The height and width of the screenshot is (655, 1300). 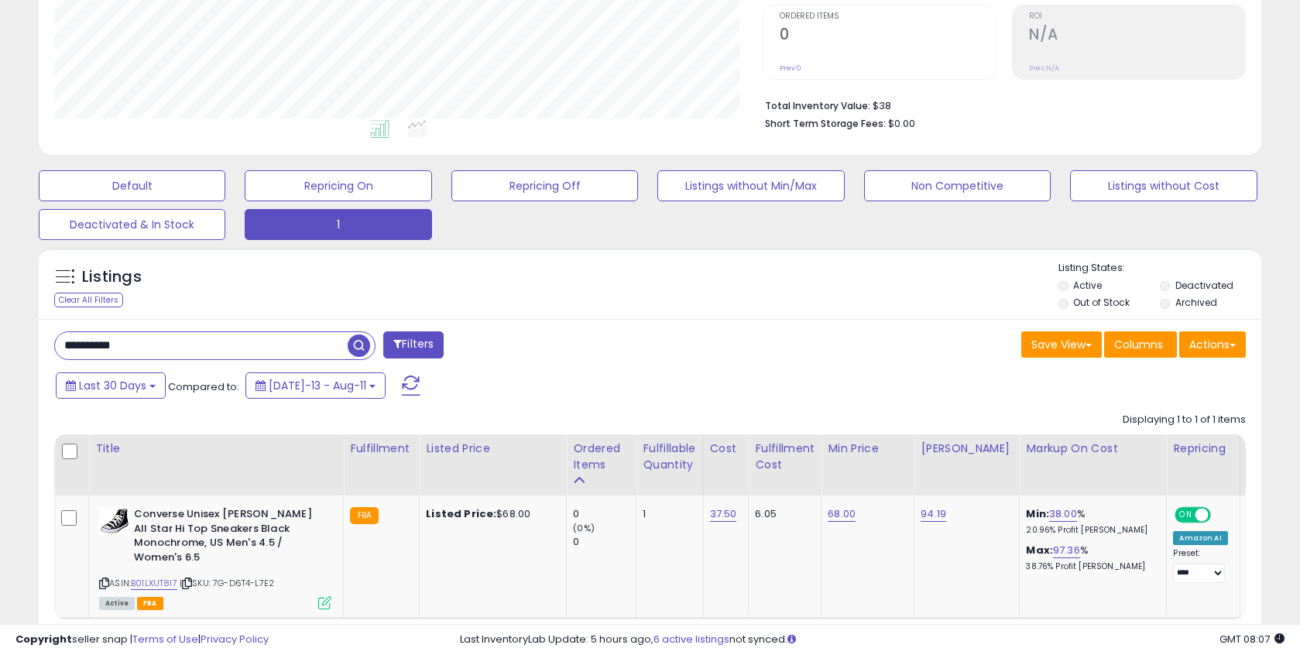 I want to click on span: ON, so click(x=1186, y=515).